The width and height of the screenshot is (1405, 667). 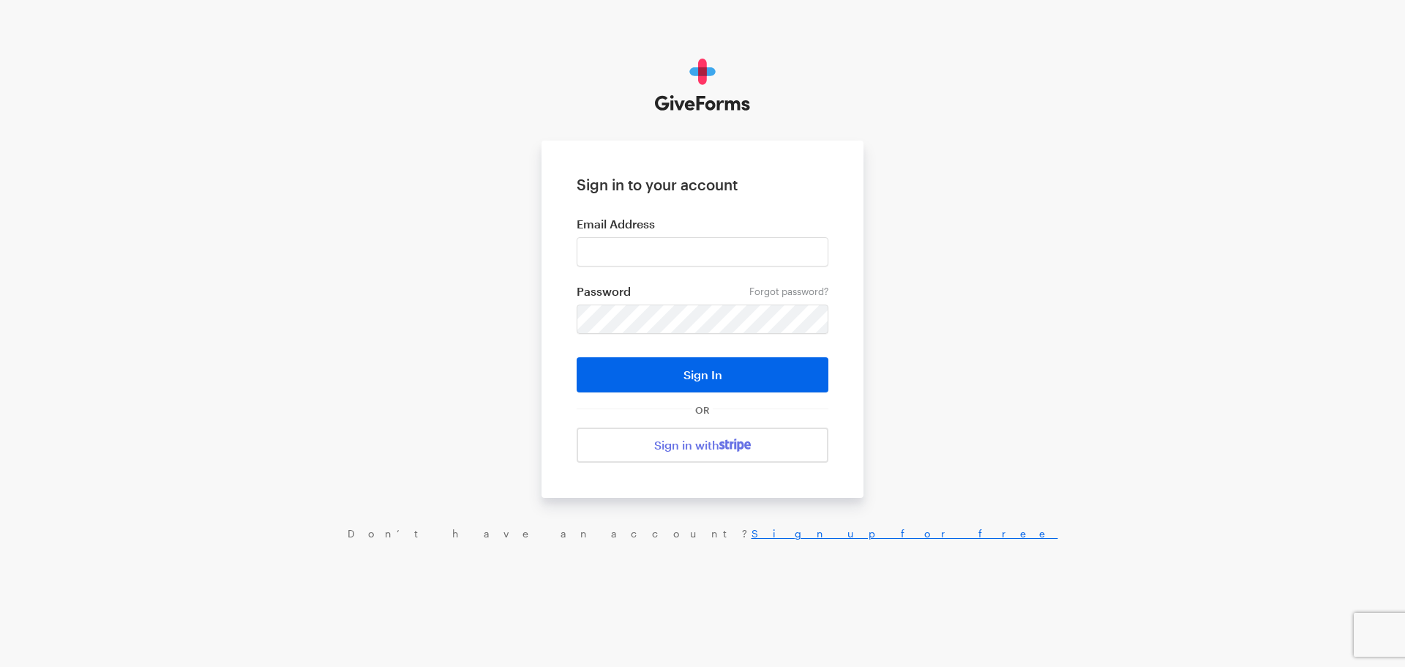 I want to click on h1: Sign in to your account, so click(x=703, y=184).